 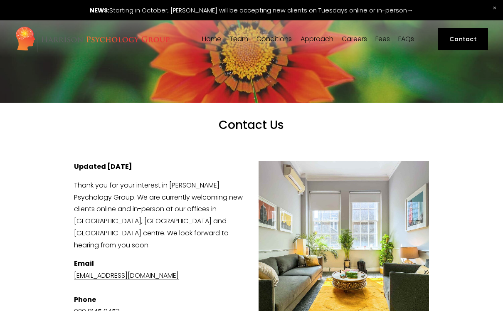 I want to click on span: Conditions, so click(x=274, y=39).